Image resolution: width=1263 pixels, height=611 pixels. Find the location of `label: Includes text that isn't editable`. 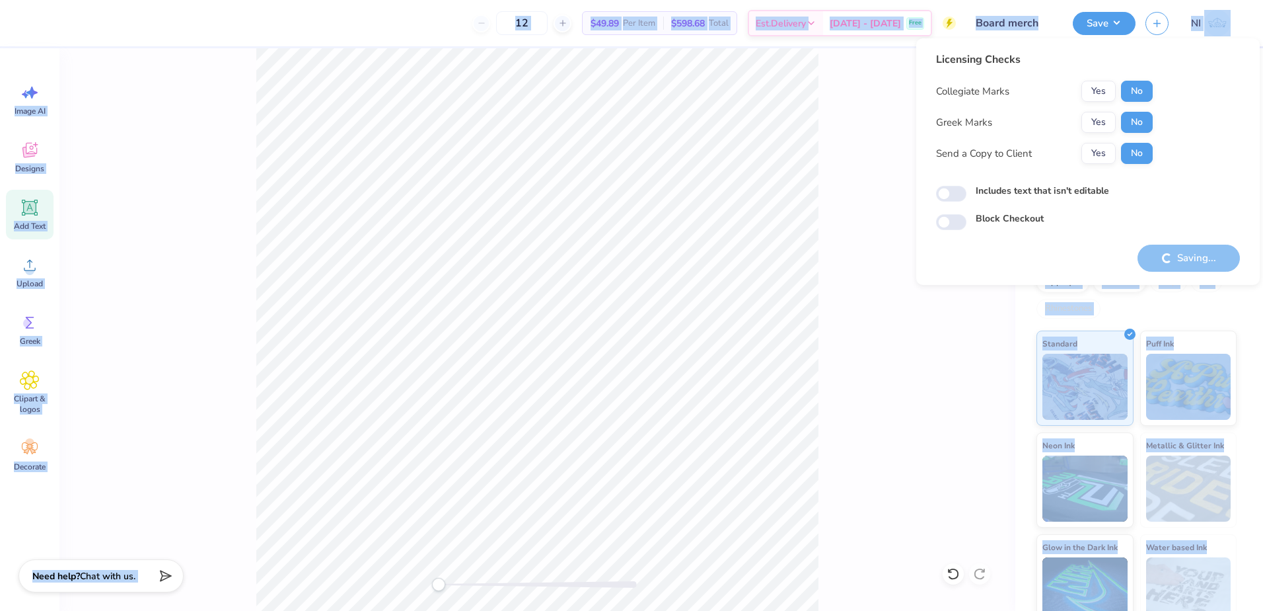

label: Includes text that isn't editable is located at coordinates (1043, 190).